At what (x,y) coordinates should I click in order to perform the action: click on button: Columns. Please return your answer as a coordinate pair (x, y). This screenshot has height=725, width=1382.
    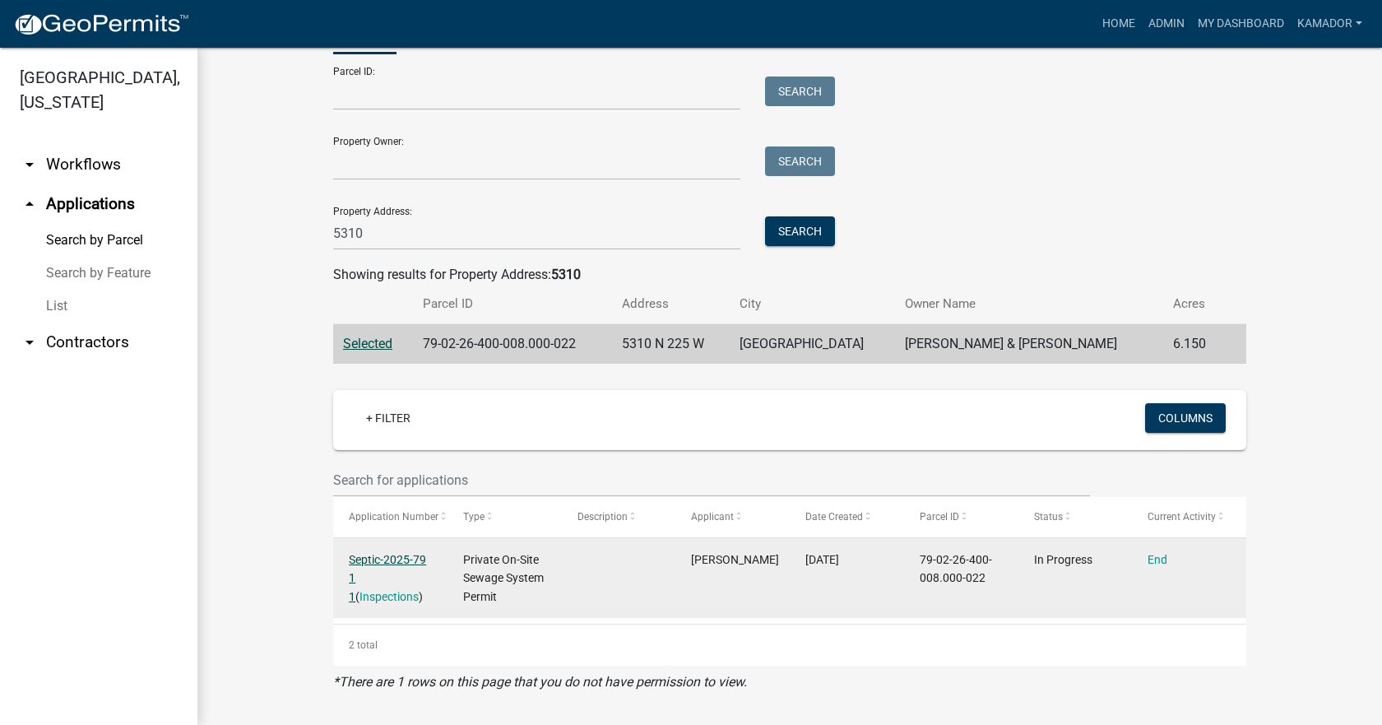
    Looking at the image, I should click on (1186, 418).